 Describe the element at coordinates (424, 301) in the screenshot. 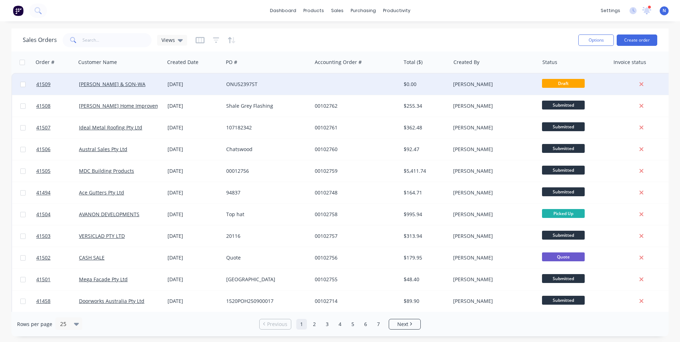

I see `div: $89.90` at that location.